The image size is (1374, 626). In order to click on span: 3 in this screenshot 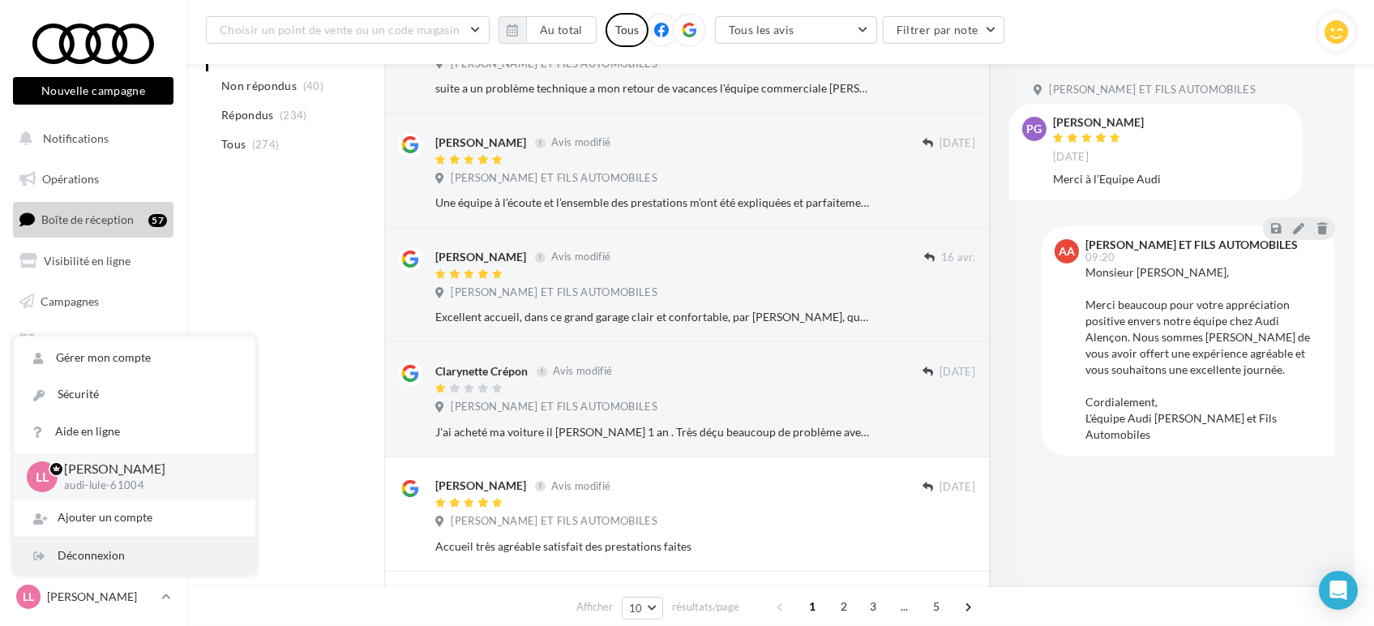, I will do `click(873, 606)`.